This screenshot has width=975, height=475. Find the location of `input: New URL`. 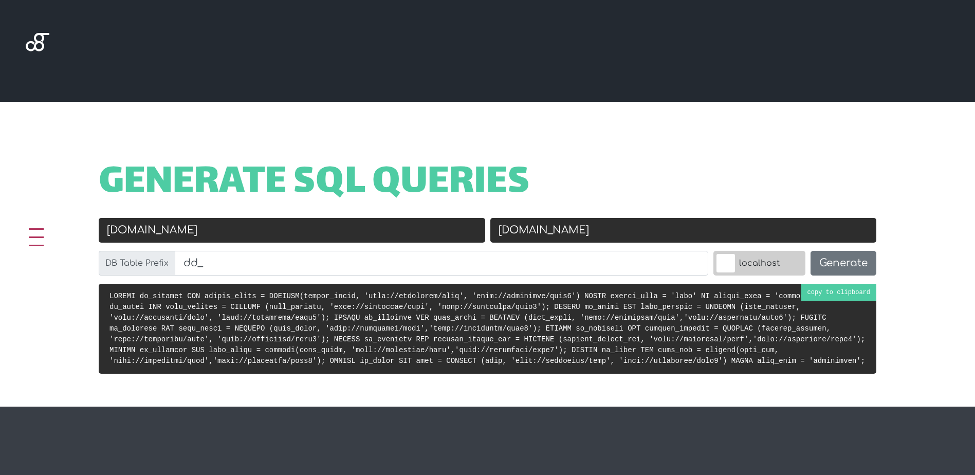

input: New URL is located at coordinates (683, 230).